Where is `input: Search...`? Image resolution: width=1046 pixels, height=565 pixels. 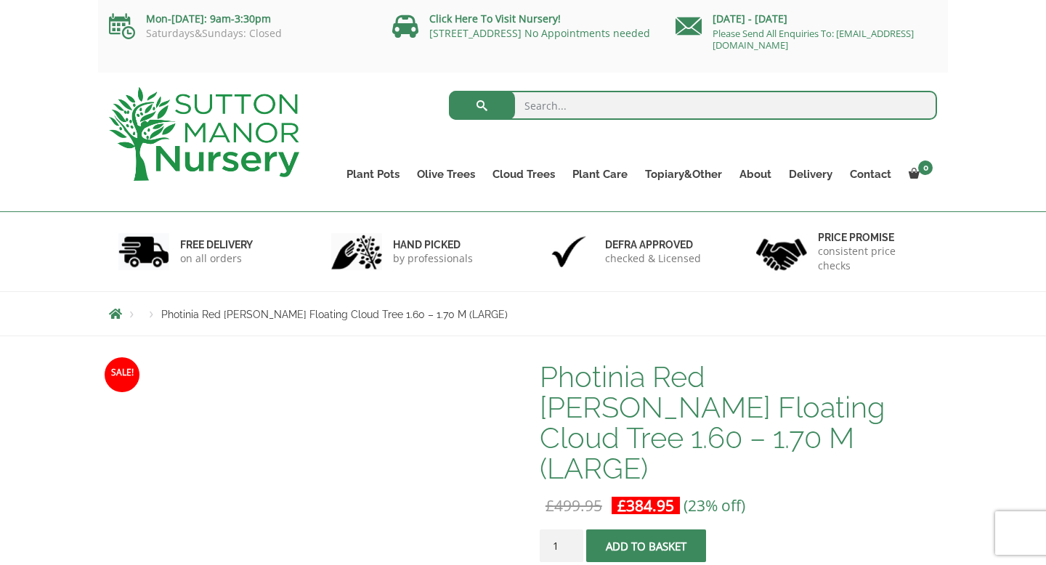
input: Search... is located at coordinates (693, 105).